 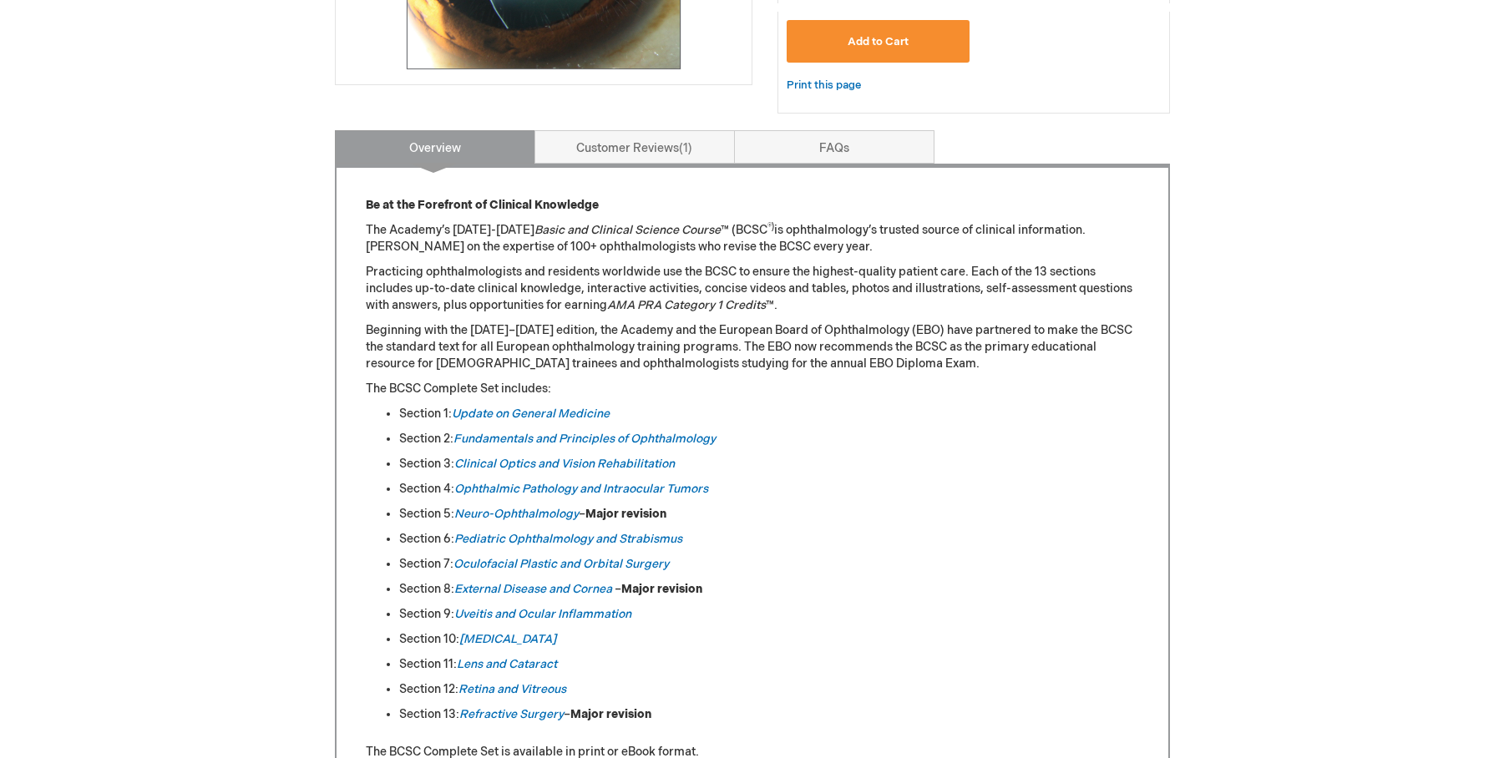 What do you see at coordinates (512, 689) in the screenshot?
I see `a: Retina and Vitreous` at bounding box center [512, 689].